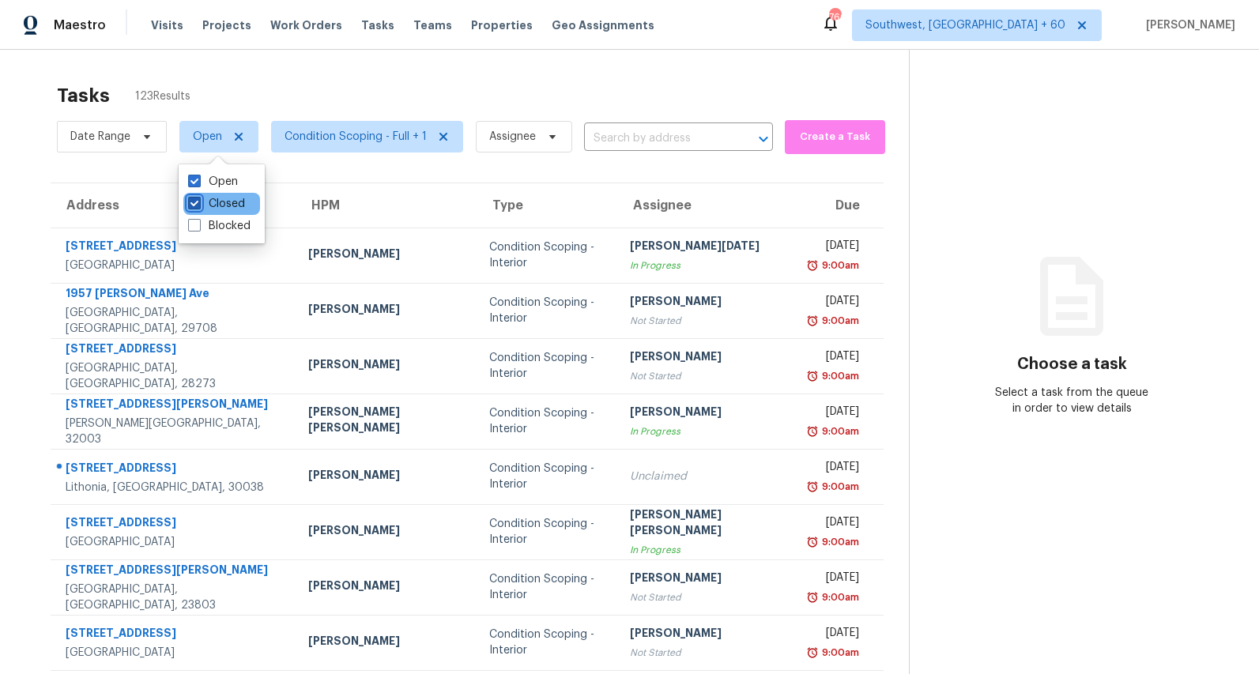  Describe the element at coordinates (835, 17) in the screenshot. I see `div: 760` at that location.